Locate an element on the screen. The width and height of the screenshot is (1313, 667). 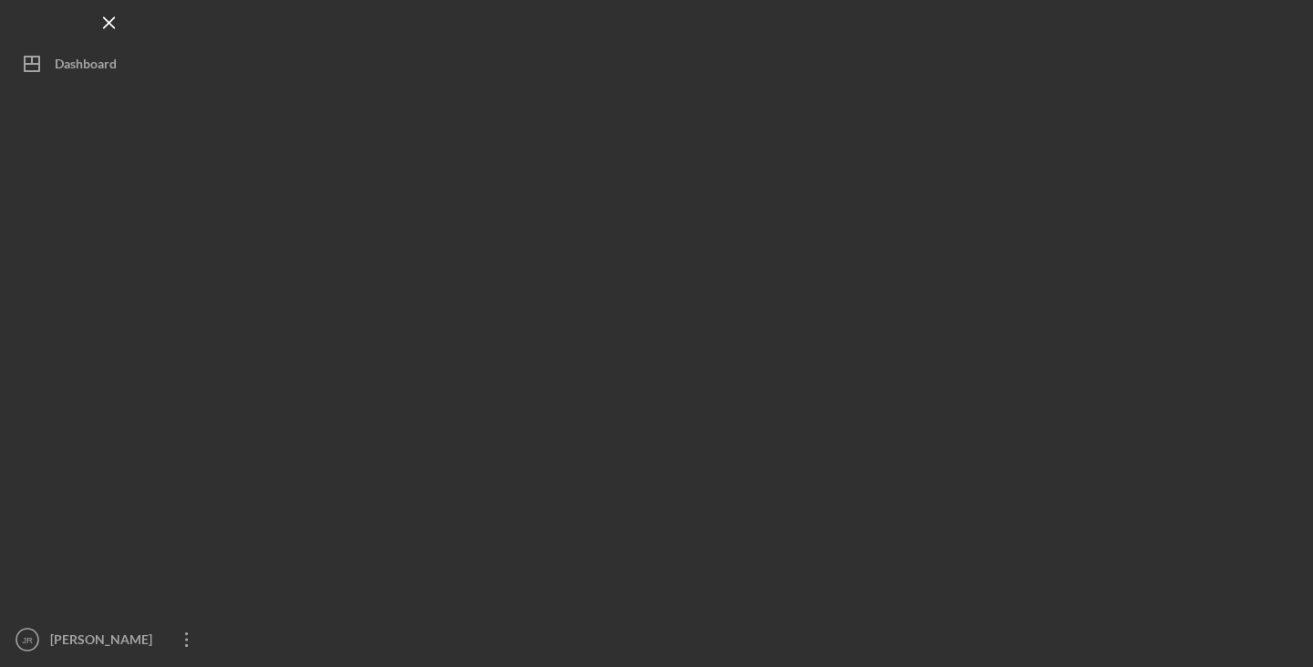
button: Dashboard is located at coordinates (109, 64).